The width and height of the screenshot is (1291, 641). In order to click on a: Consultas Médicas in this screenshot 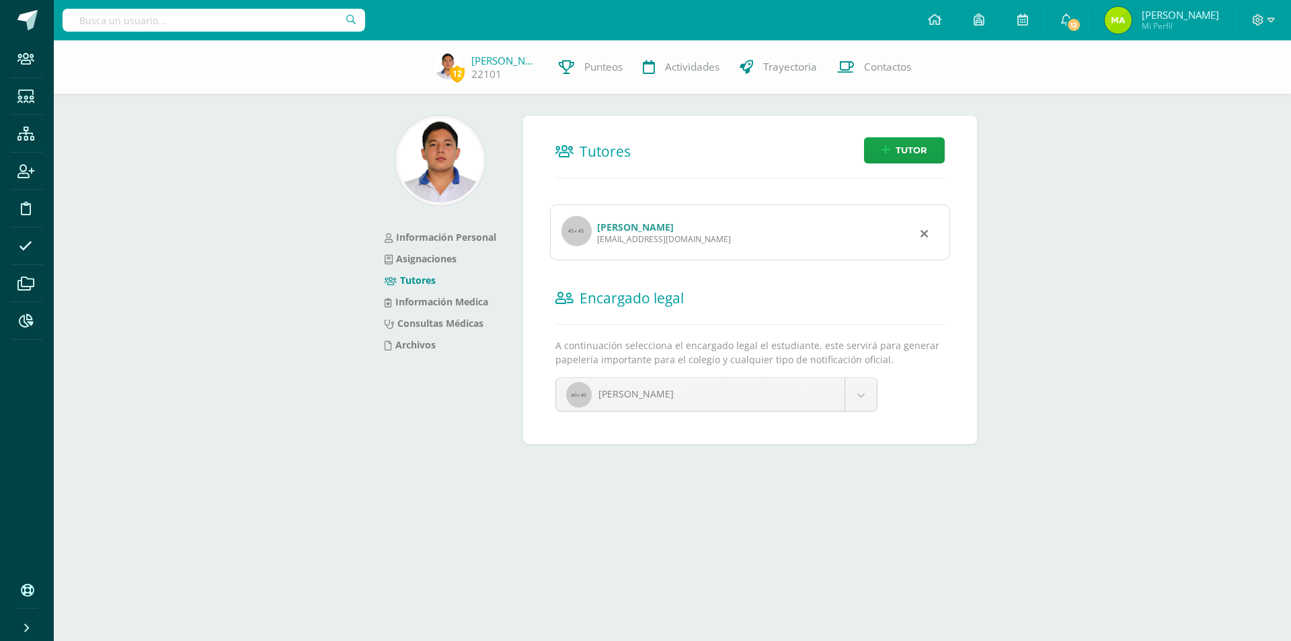, I will do `click(434, 323)`.